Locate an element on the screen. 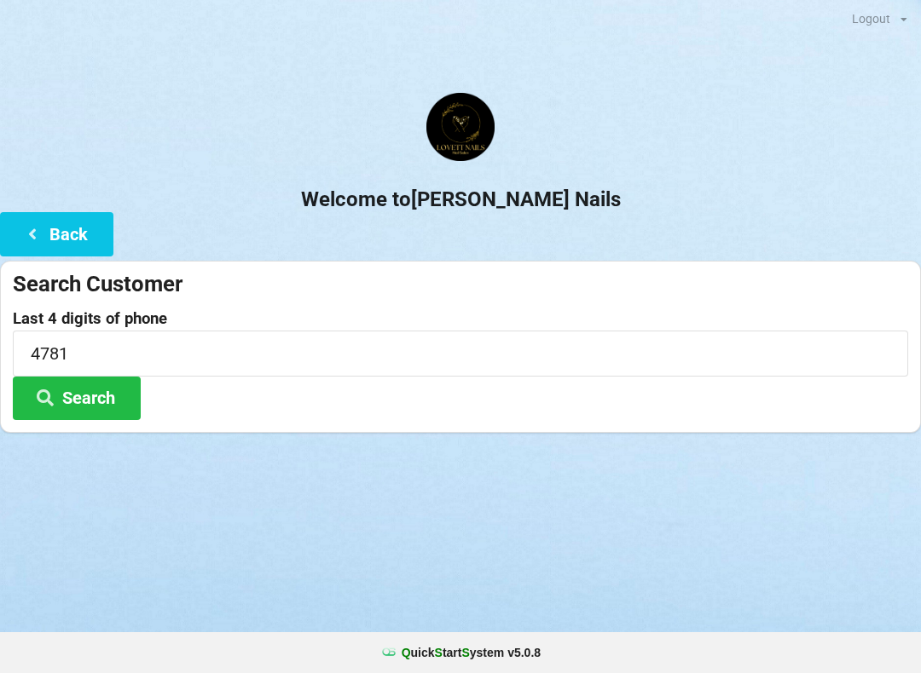  label: Last 4 digits of phone is located at coordinates (460, 319).